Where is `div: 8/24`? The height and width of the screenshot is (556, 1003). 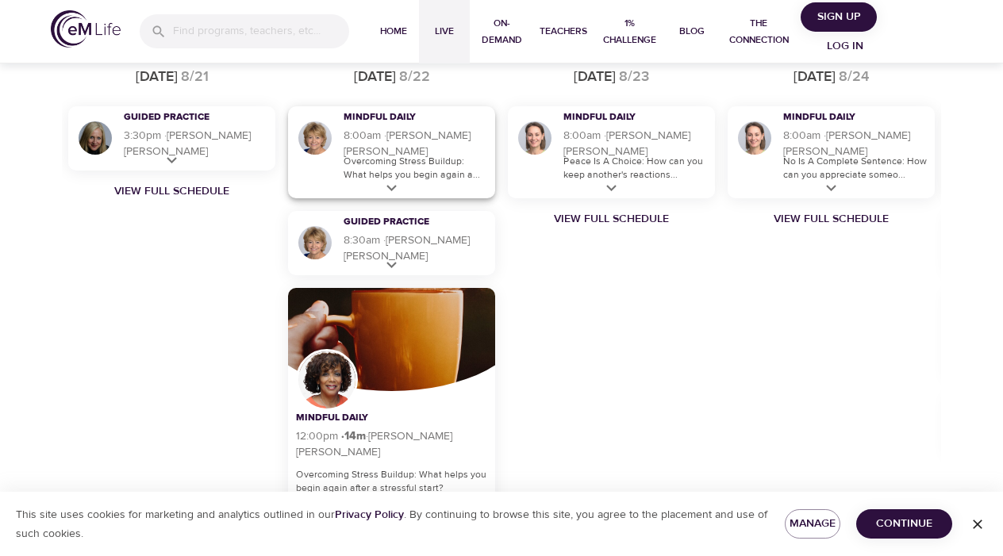
div: 8/24 is located at coordinates (854, 77).